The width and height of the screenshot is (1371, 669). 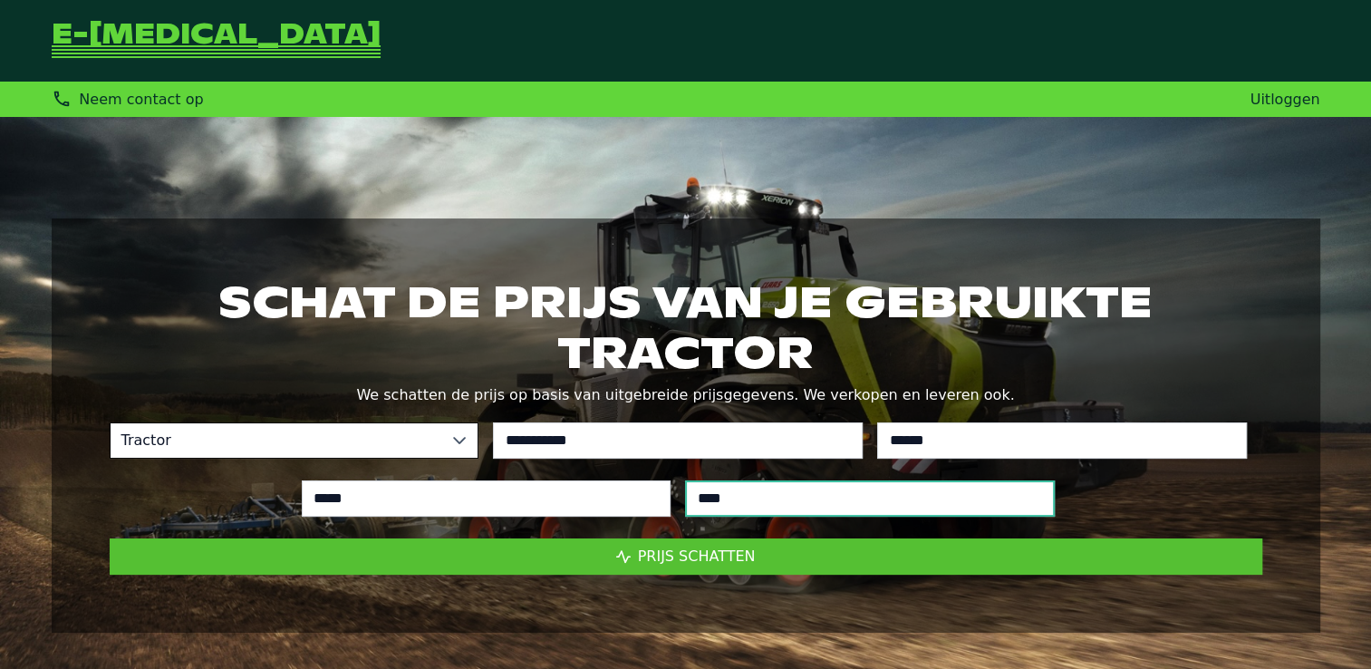 What do you see at coordinates (686, 395) in the screenshot?
I see `p: We schatten de prijs op basis van uitgebreide prijsgegevens. We verkopen en leveren ook.` at bounding box center [686, 395].